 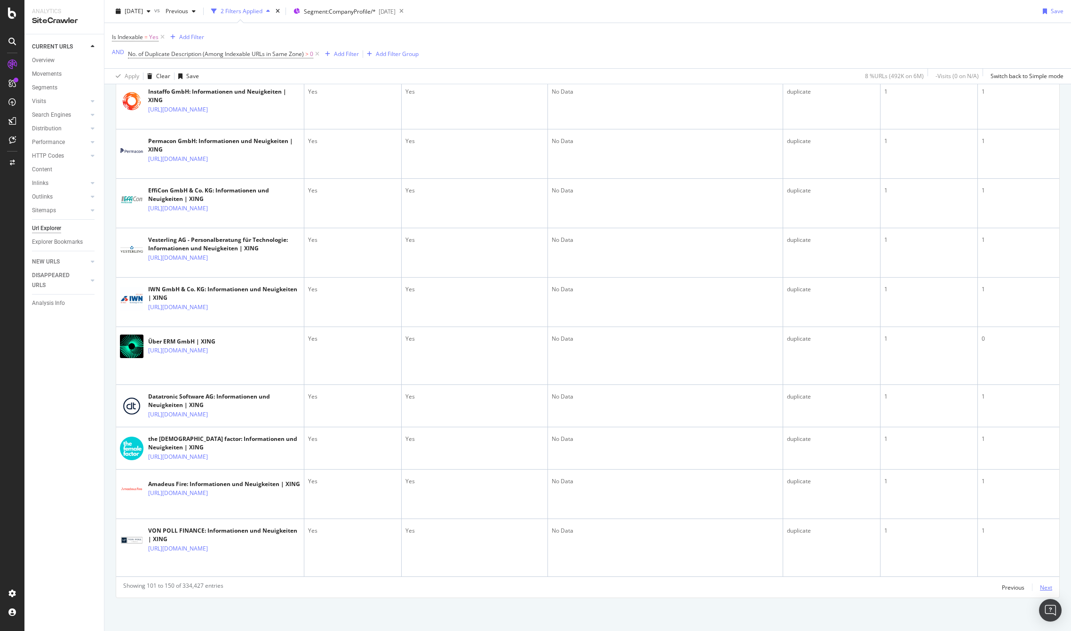 What do you see at coordinates (192, 76) in the screenshot?
I see `div: Save` at bounding box center [192, 76].